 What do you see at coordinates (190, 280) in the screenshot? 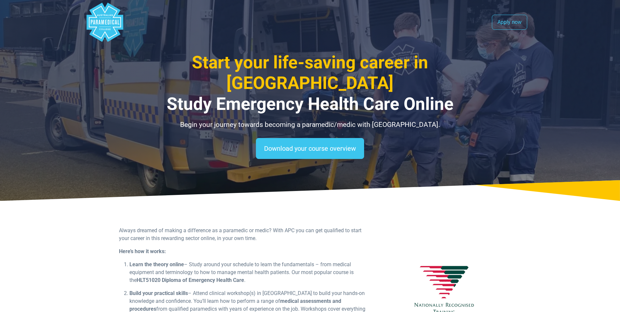
I see `strong: HLT51020 Diploma of Emergency Health Care` at bounding box center [190, 280].